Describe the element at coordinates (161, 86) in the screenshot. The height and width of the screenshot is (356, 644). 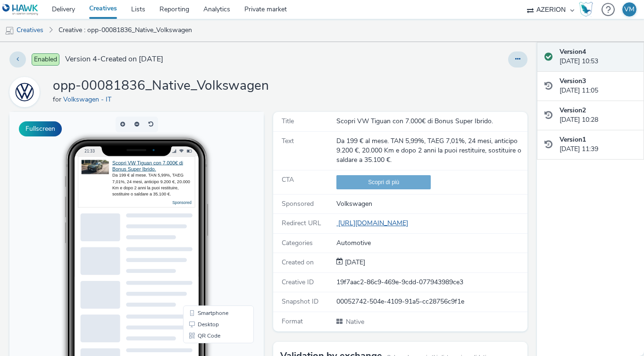
I see `h1: opp-00081836_Native_Volkswagen` at that location.